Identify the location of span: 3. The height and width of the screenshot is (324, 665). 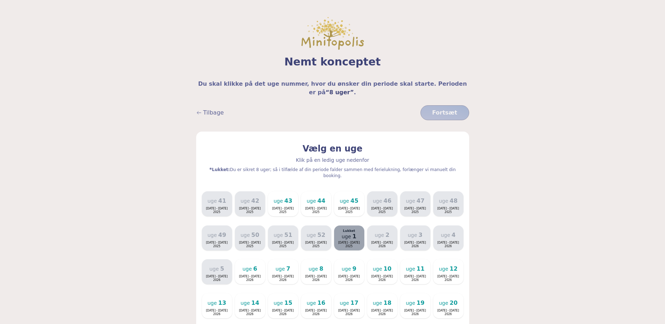
(421, 235).